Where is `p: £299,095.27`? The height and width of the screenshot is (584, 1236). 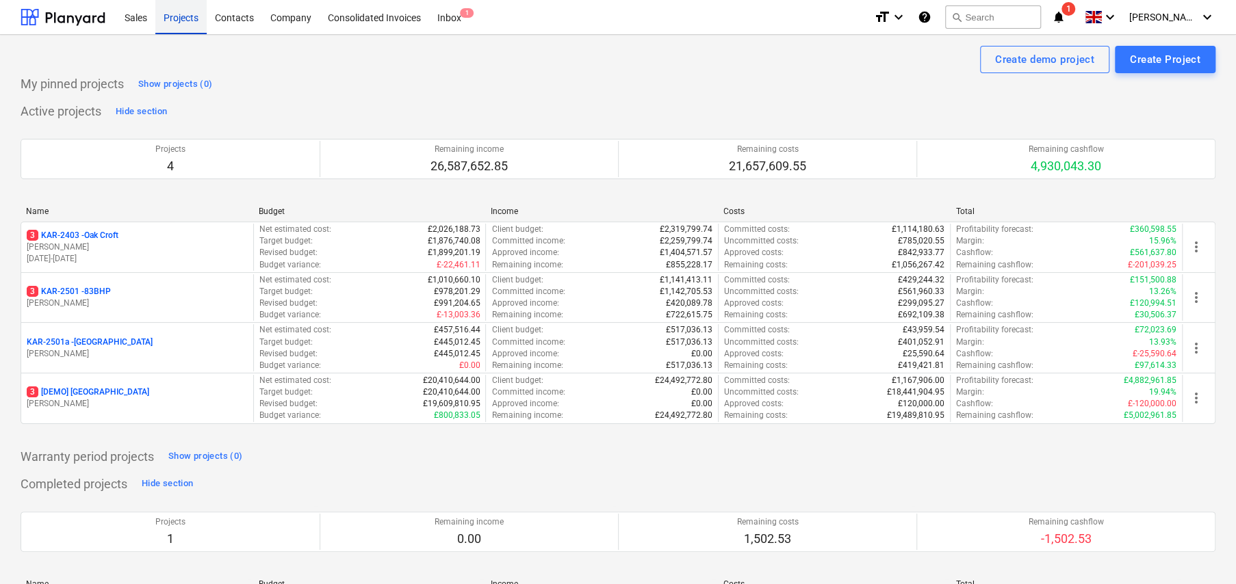
p: £299,095.27 is located at coordinates (921, 303).